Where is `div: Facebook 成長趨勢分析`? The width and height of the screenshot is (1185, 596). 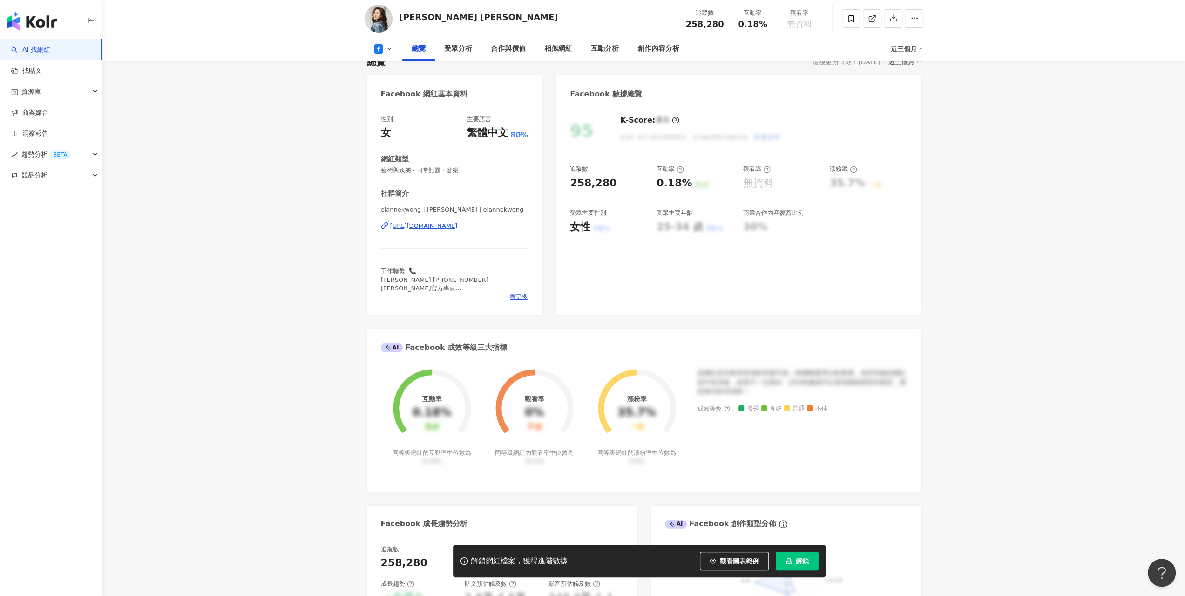 div: Facebook 成長趨勢分析 is located at coordinates (424, 523).